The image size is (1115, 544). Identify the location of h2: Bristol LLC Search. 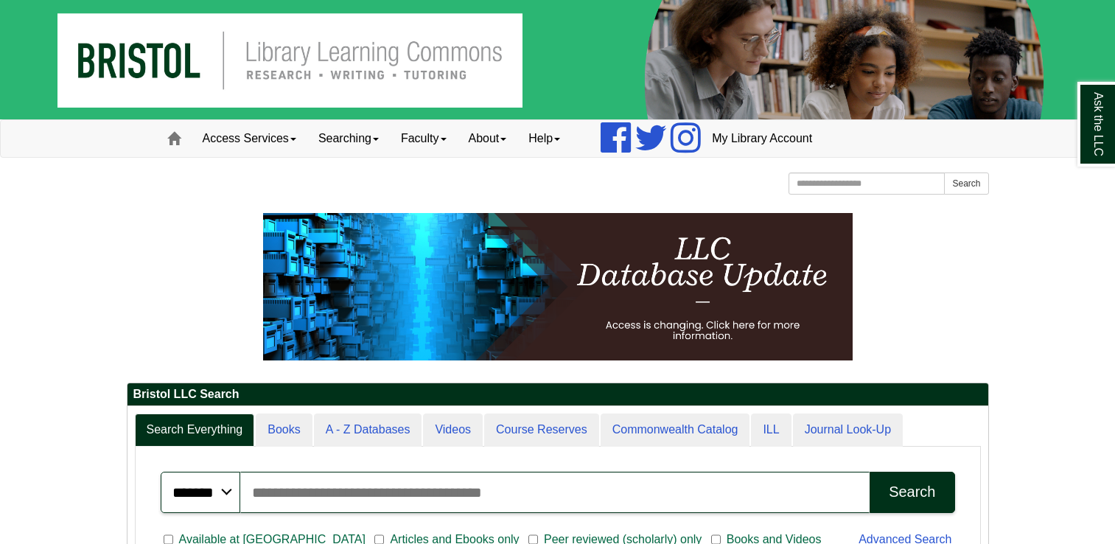
(558, 394).